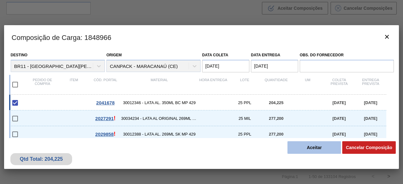 This screenshot has width=403, height=184. What do you see at coordinates (43, 85) in the screenshot?
I see `div: Pedido de compra` at bounding box center [43, 85].